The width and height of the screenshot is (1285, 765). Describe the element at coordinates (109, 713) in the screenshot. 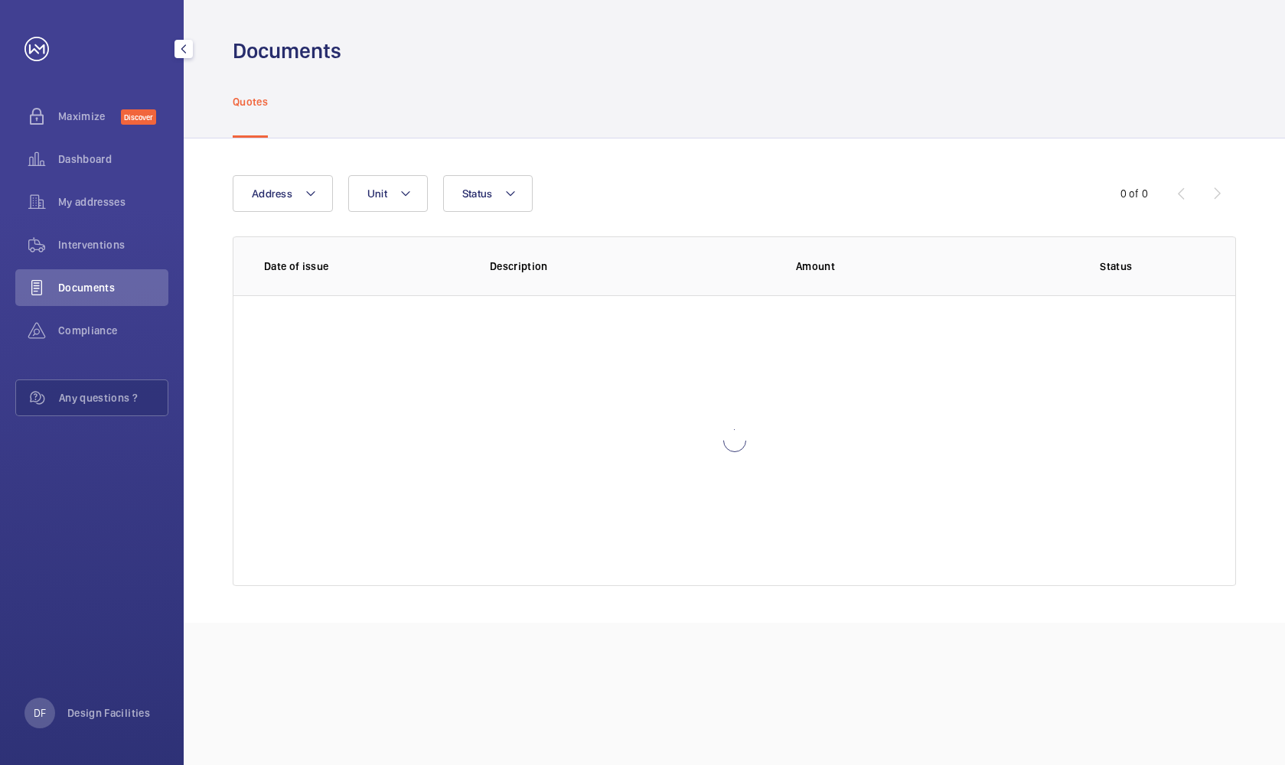

I see `p: Design Facilities` at that location.